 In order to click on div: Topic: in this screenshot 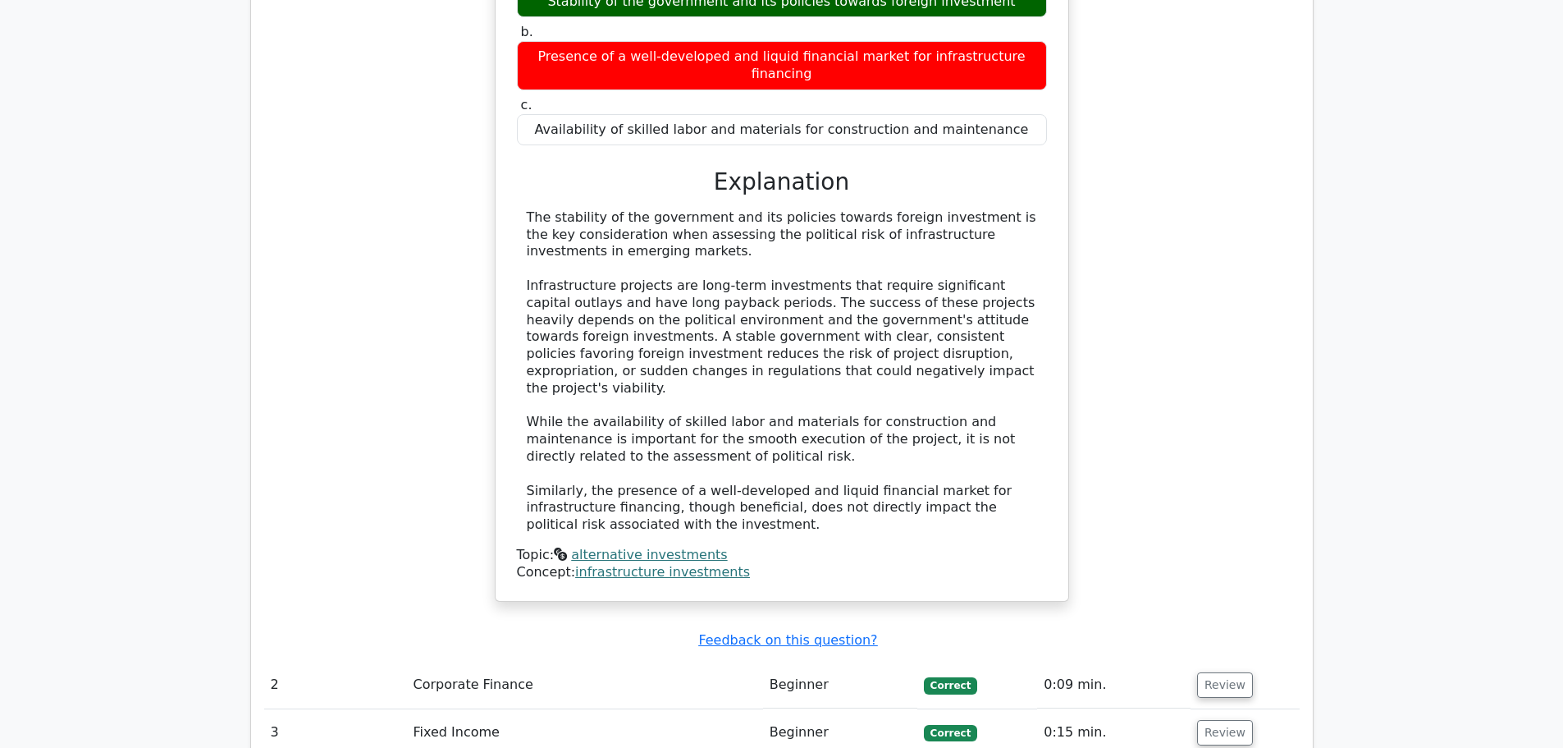, I will do `click(782, 555)`.